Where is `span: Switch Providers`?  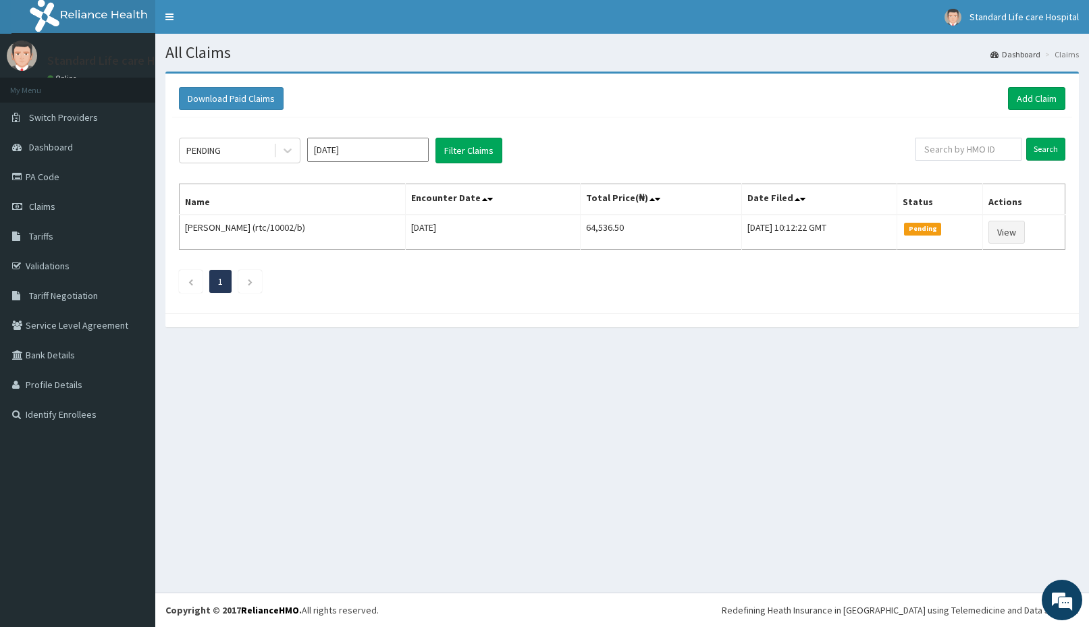 span: Switch Providers is located at coordinates (63, 118).